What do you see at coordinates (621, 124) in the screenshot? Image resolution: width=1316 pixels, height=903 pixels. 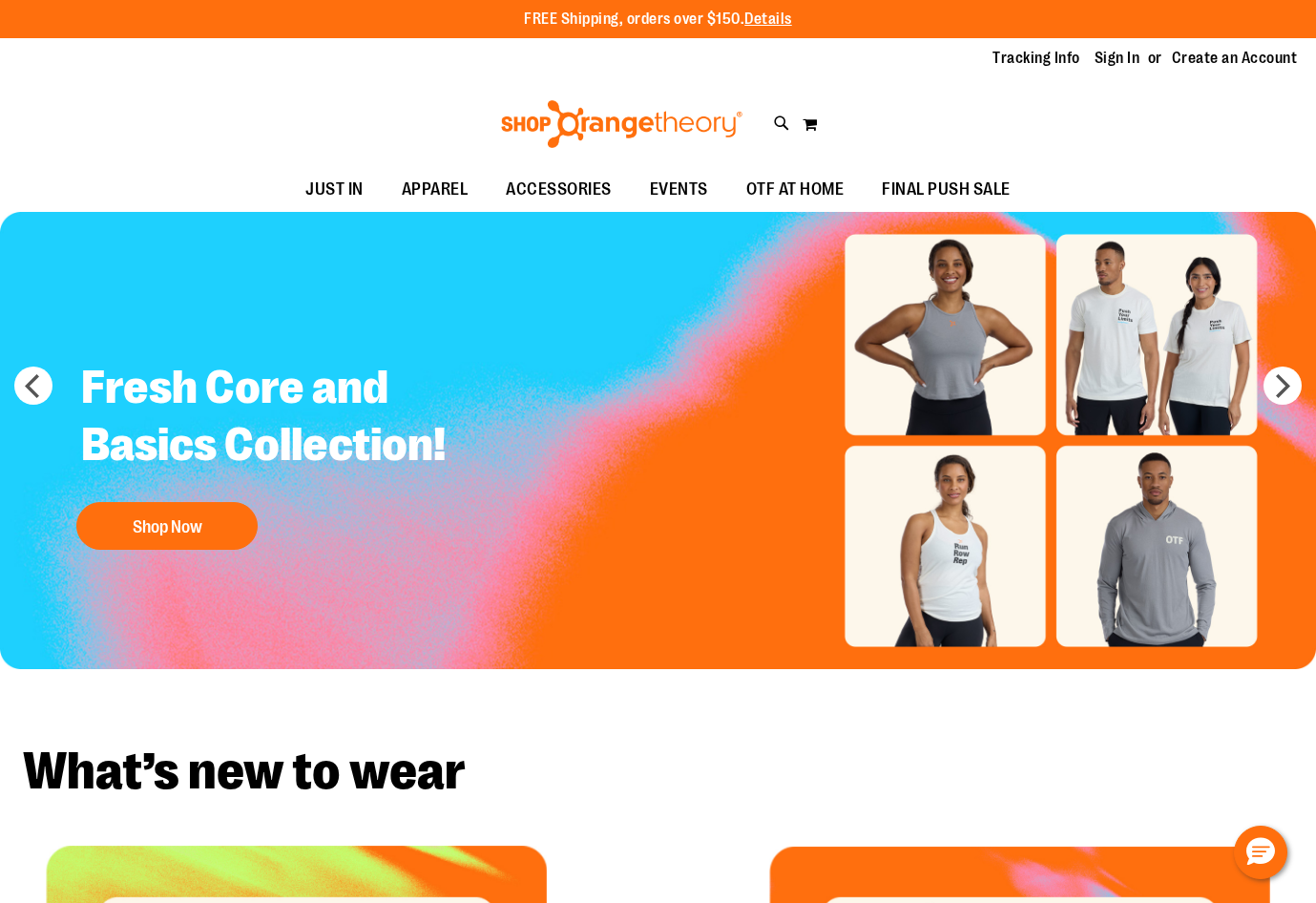 I see `img: Shop Orangetheory` at bounding box center [621, 124].